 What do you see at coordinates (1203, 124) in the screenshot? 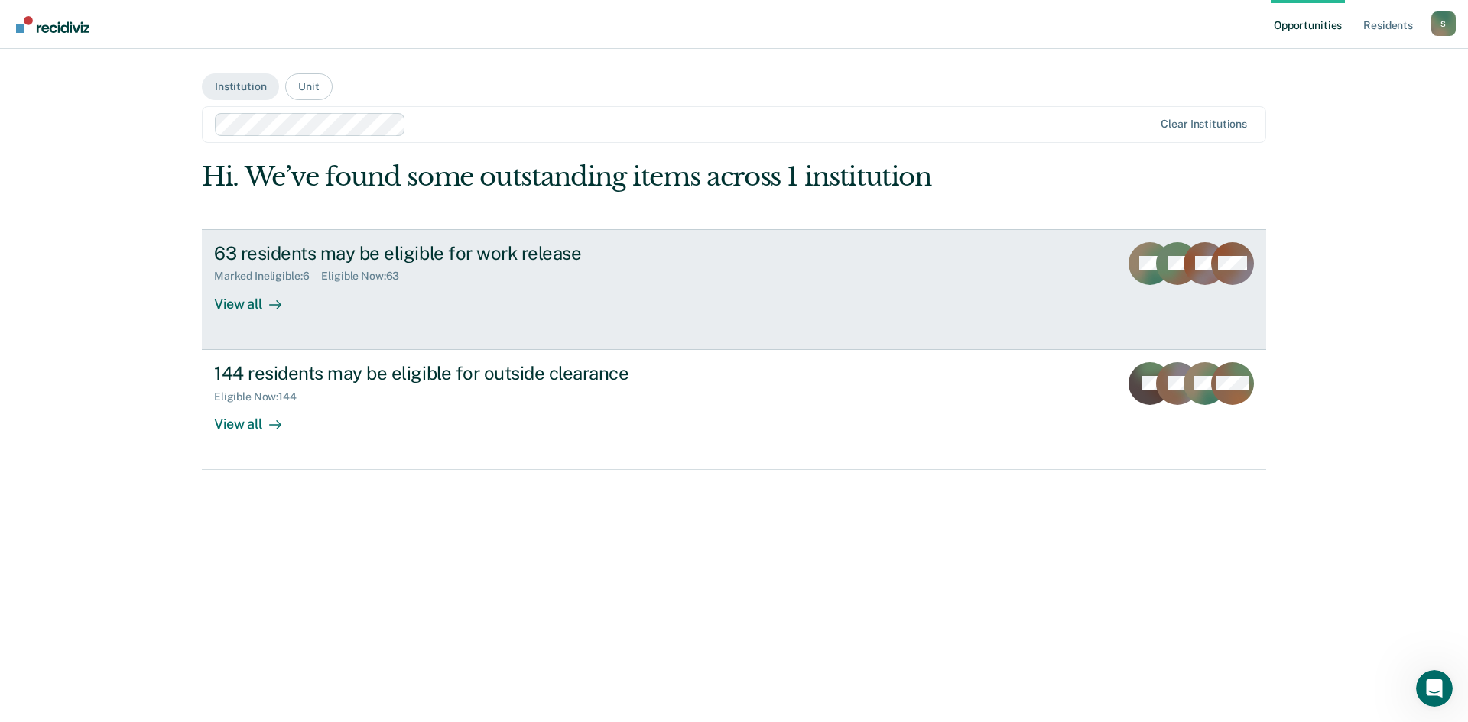
I see `div: Clear institutions` at bounding box center [1203, 124].